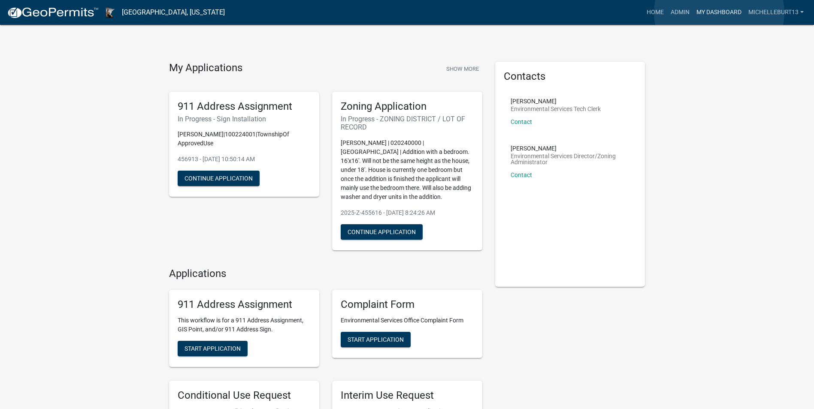 The height and width of the screenshot is (409, 814). What do you see at coordinates (556, 109) in the screenshot?
I see `p: Environmental Services Tech Clerk` at bounding box center [556, 109].